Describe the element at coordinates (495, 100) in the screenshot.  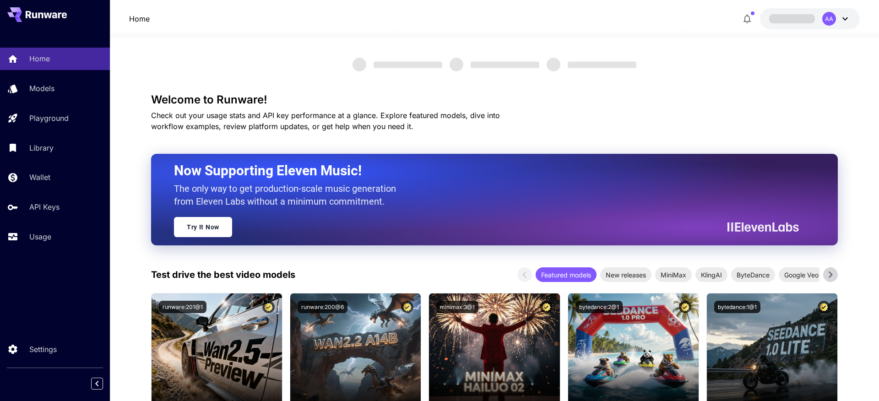
I see `h3: Welcome to Runware!` at that location.